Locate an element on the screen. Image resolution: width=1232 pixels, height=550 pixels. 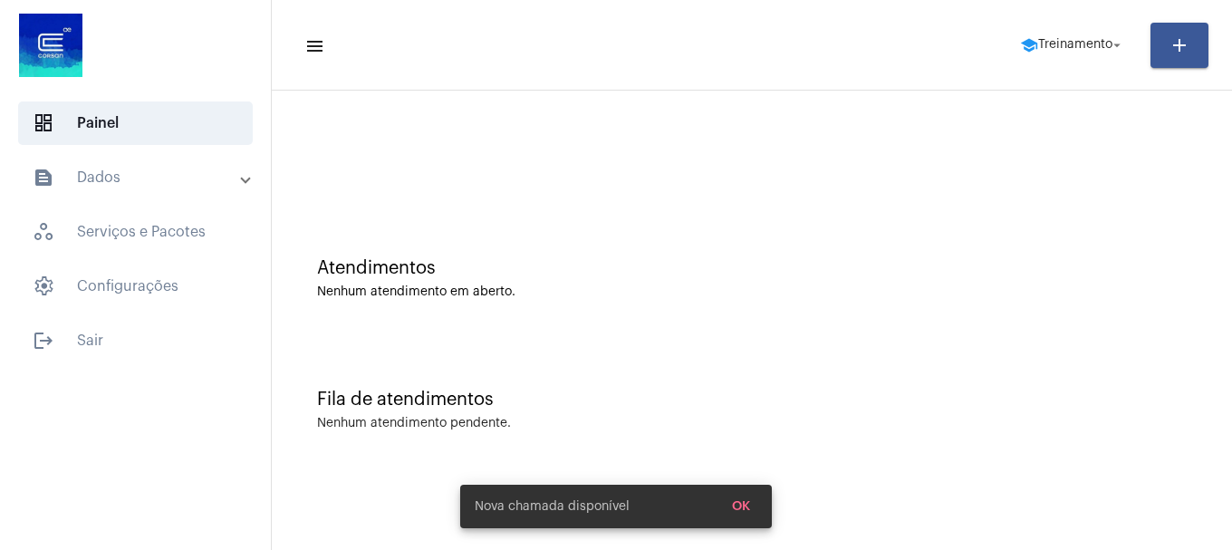
mat-icon: arrow_drop_down is located at coordinates (1117, 45).